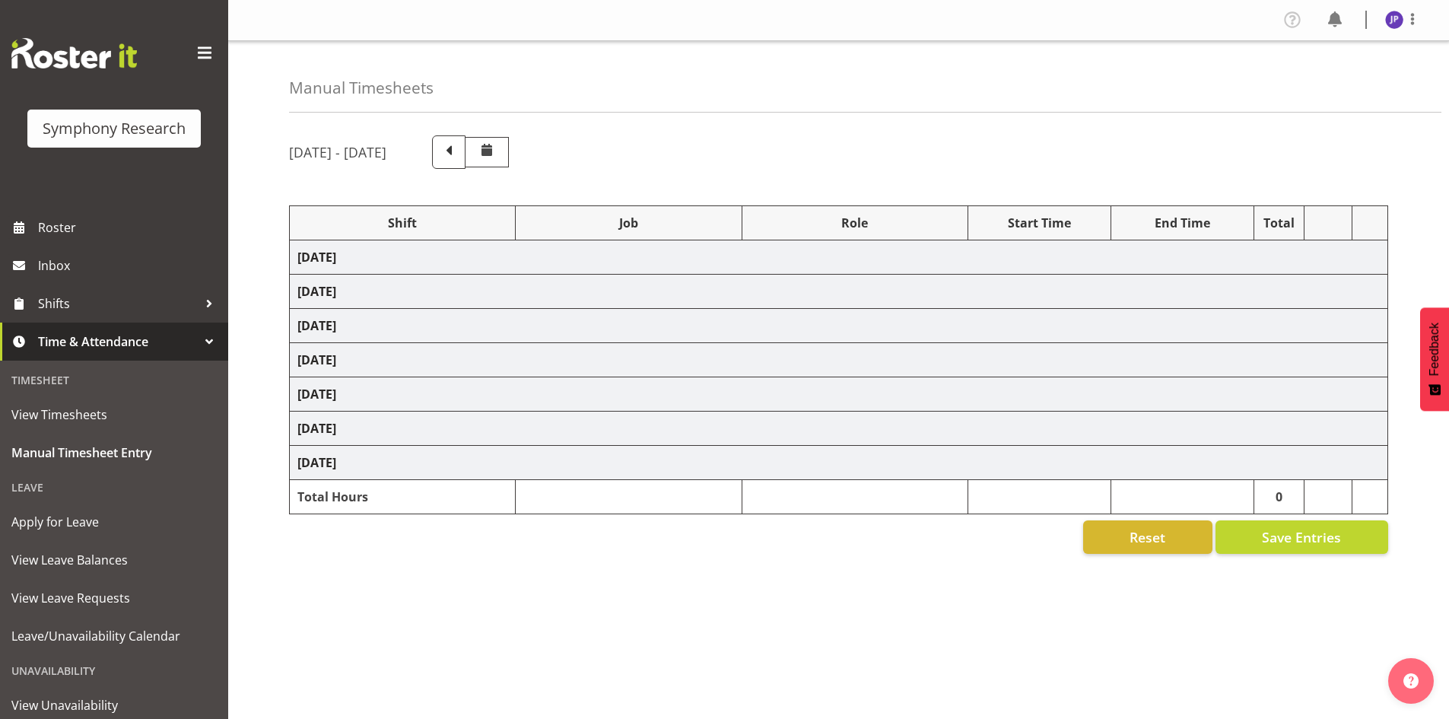 The width and height of the screenshot is (1449, 719). What do you see at coordinates (114, 129) in the screenshot?
I see `div: Symphony Research` at bounding box center [114, 129].